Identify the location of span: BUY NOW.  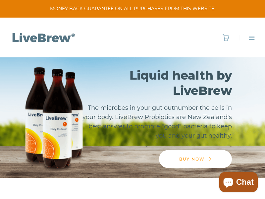
(192, 158).